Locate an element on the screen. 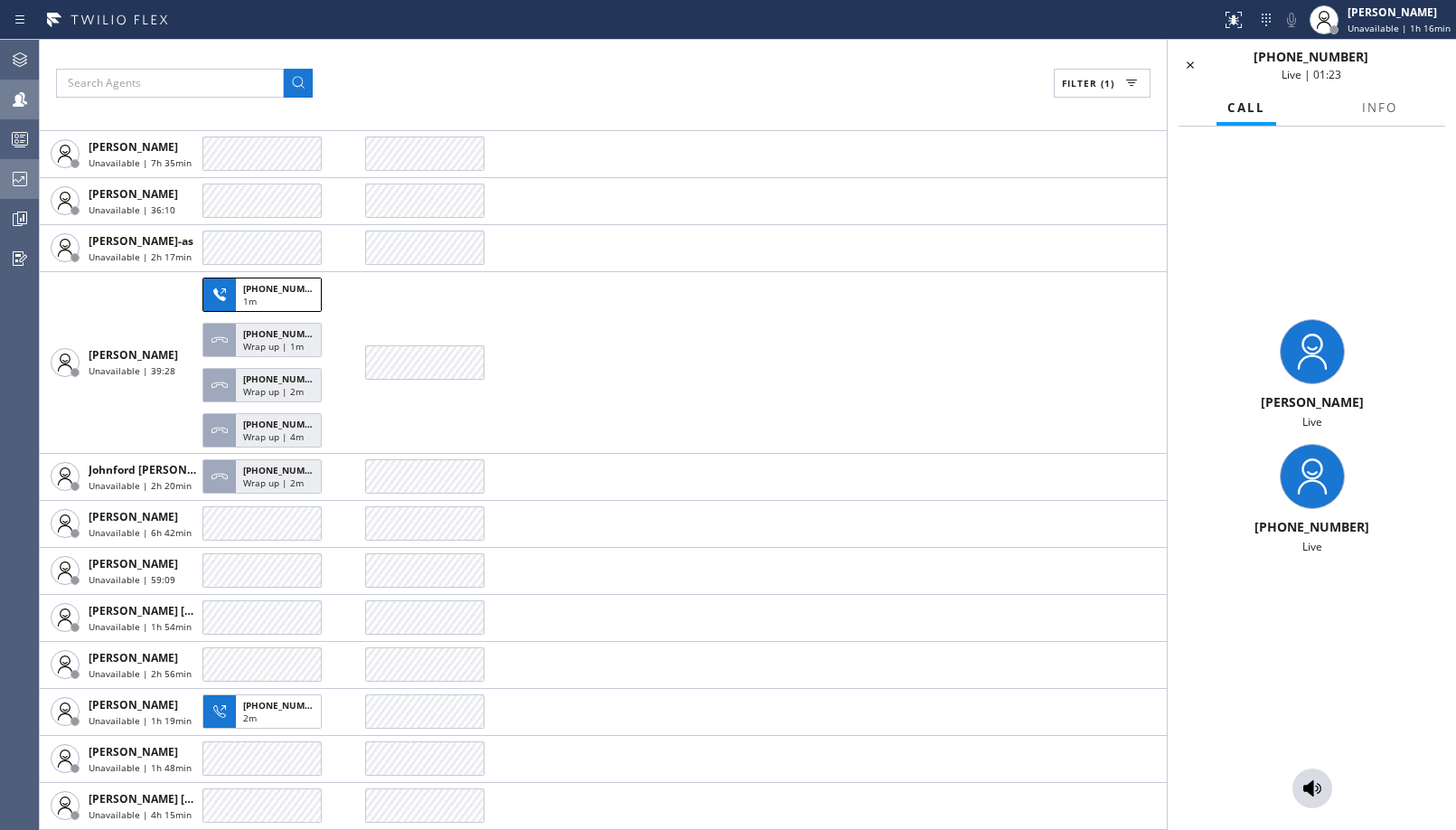 This screenshot has height=830, width=1456. span: Unavailable | 59:09 is located at coordinates (132, 580).